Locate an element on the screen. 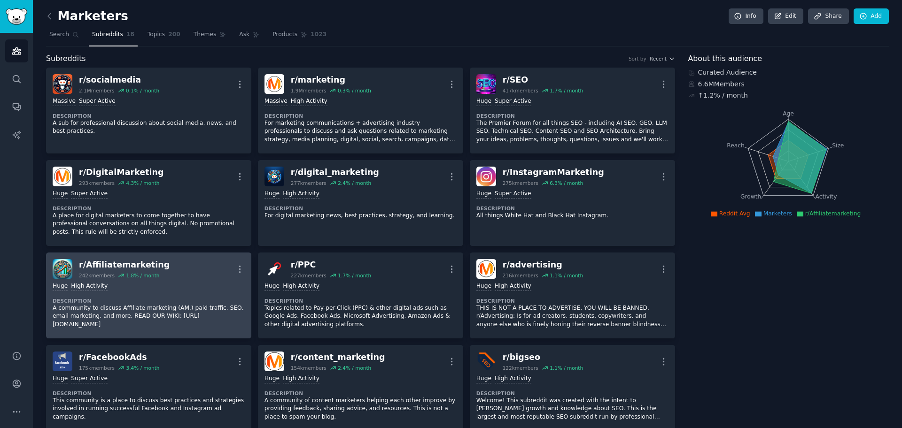 The width and height of the screenshot is (902, 428). a: digital_marketingr/digital_marketing277kmembers2.4% / monthHugeHigh ActivityDescriptionFor digita... is located at coordinates (360, 203).